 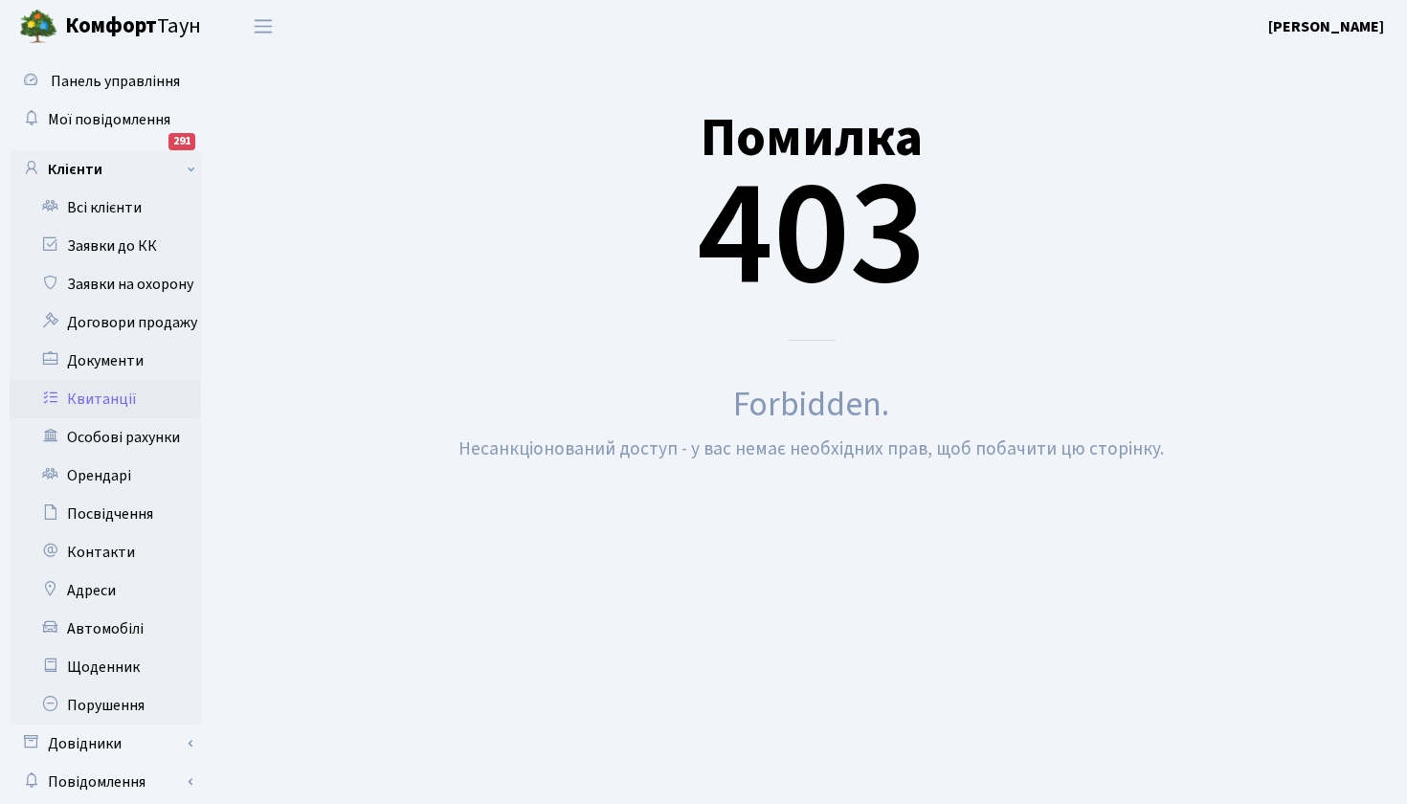 What do you see at coordinates (115, 81) in the screenshot?
I see `span: Панель управління` at bounding box center [115, 81].